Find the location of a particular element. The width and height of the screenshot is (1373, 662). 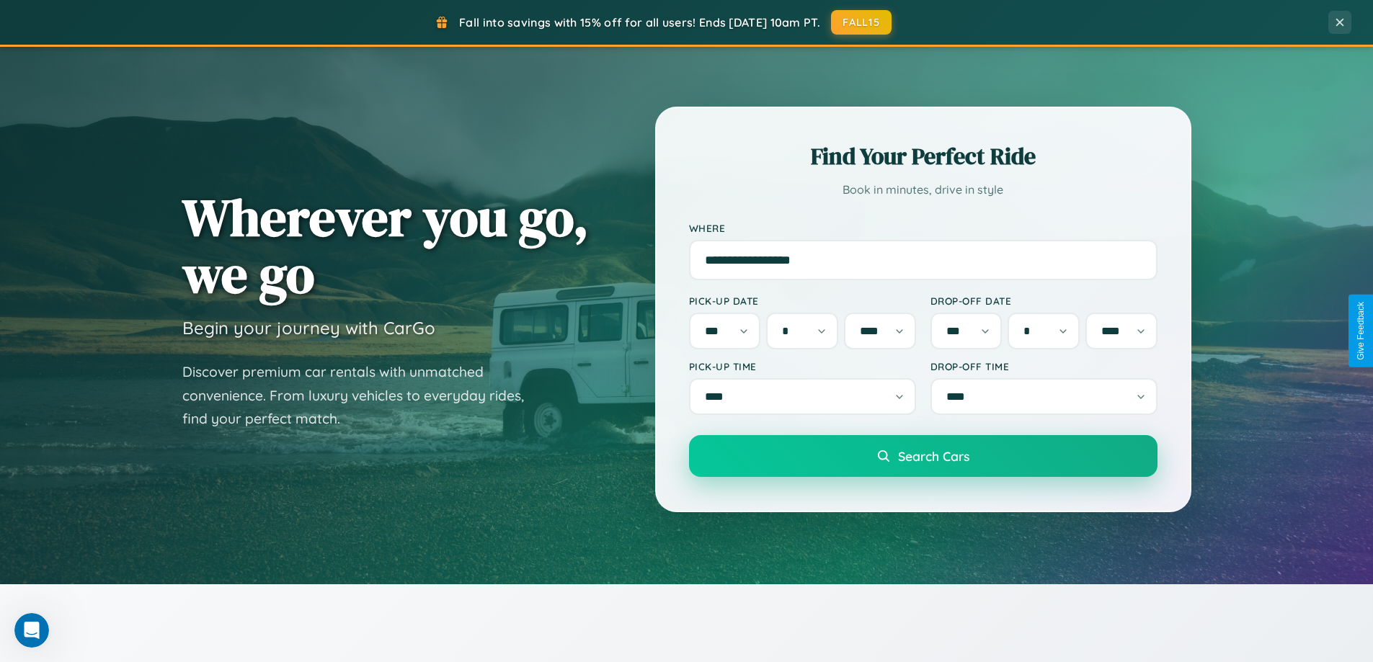

label: Pick-up Date is located at coordinates (802, 300).